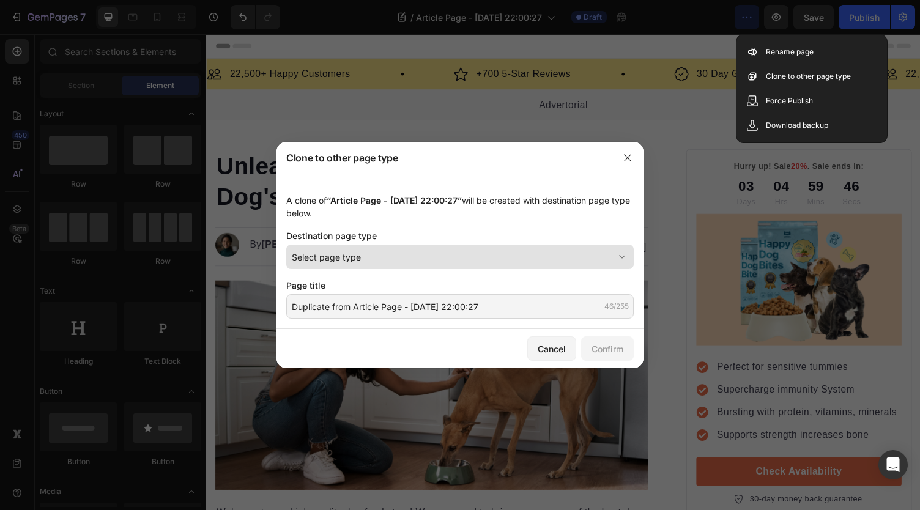 The image size is (920, 510). Describe the element at coordinates (625, 172) in the screenshot. I see `p: Mins` at that location.